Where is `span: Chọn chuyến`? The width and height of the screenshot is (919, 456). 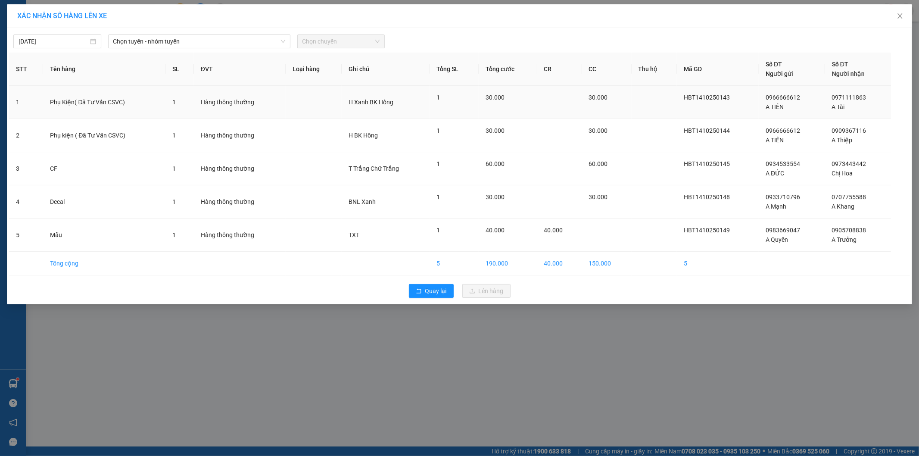
span: Chọn chuyến is located at coordinates (341, 41).